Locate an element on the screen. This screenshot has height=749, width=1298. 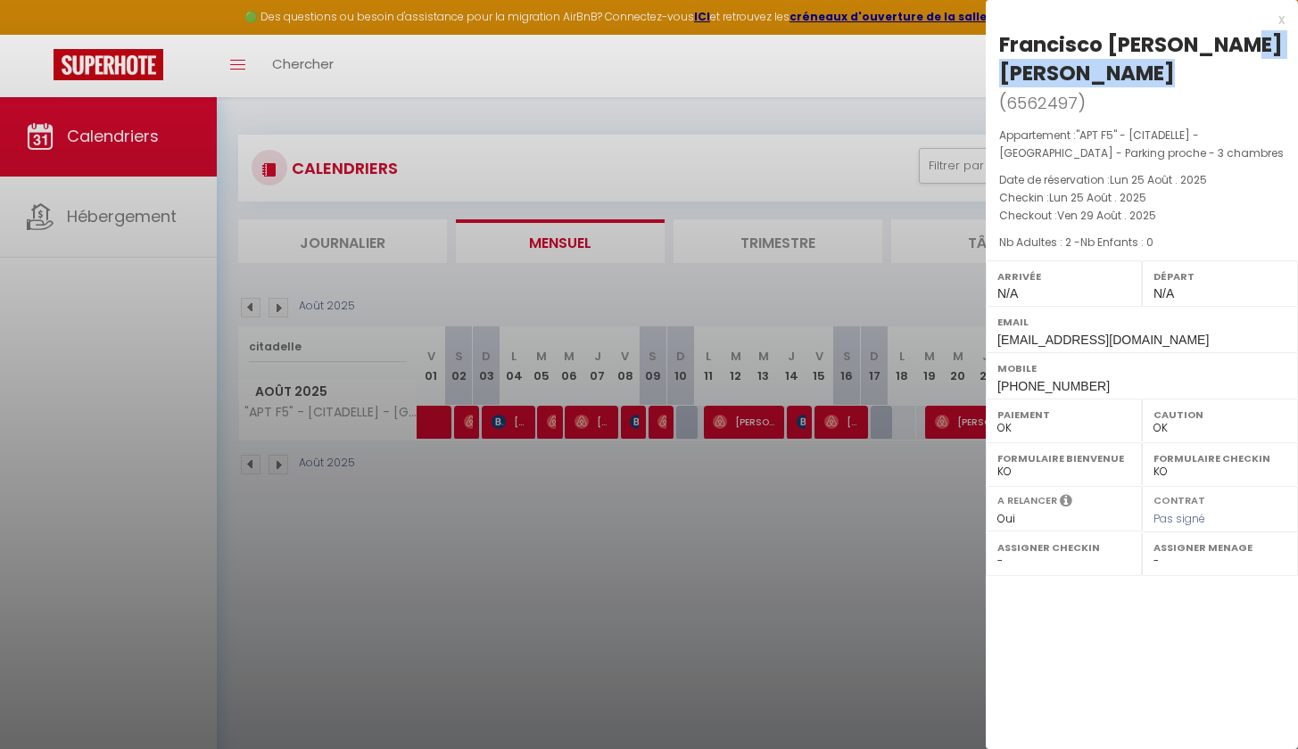
p: Checkin : is located at coordinates (1142, 198).